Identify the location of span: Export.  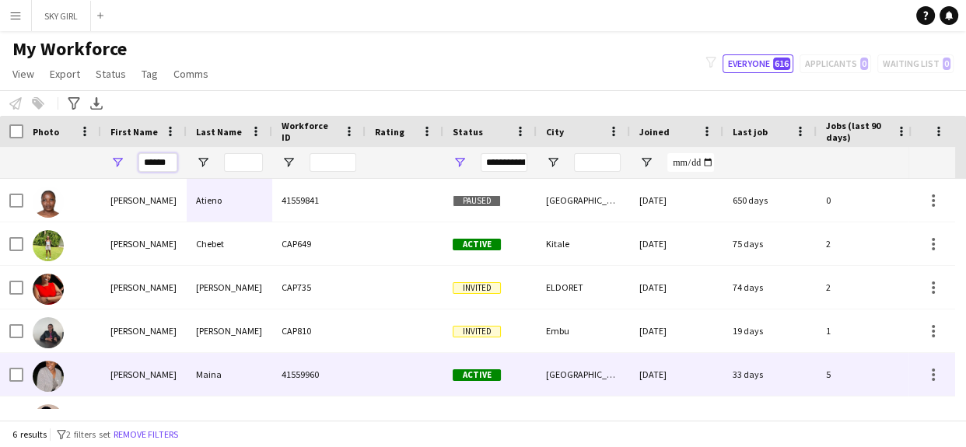
(65, 74).